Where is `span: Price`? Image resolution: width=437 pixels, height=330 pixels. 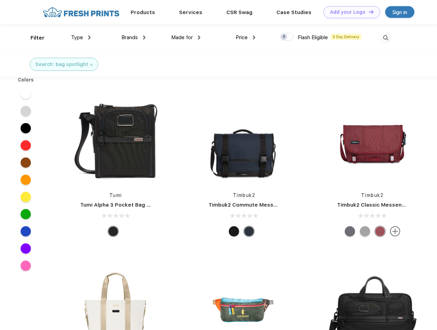 span: Price is located at coordinates (242, 37).